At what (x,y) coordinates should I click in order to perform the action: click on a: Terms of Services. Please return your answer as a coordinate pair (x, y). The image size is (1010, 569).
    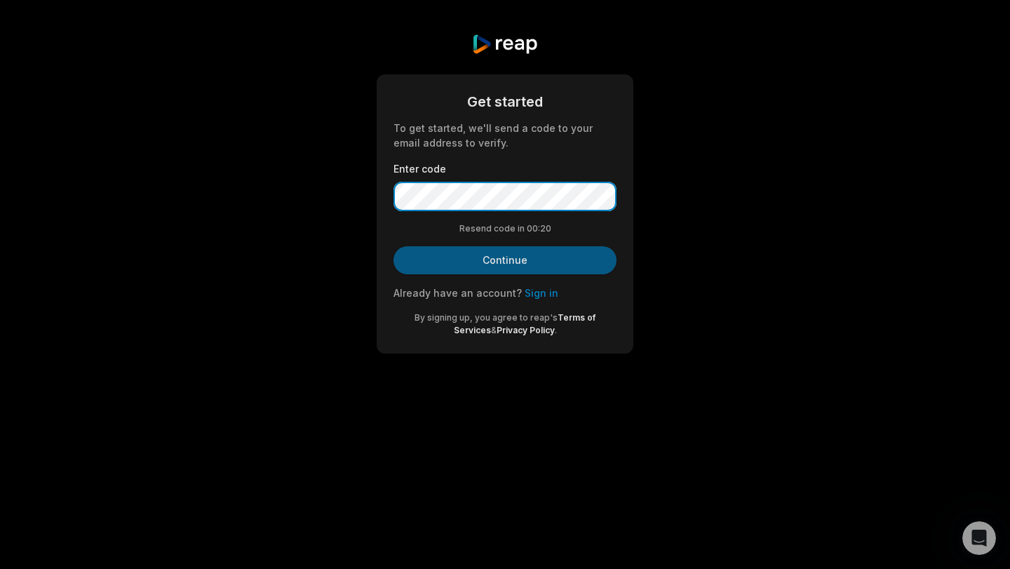
    Looking at the image, I should click on (524, 323).